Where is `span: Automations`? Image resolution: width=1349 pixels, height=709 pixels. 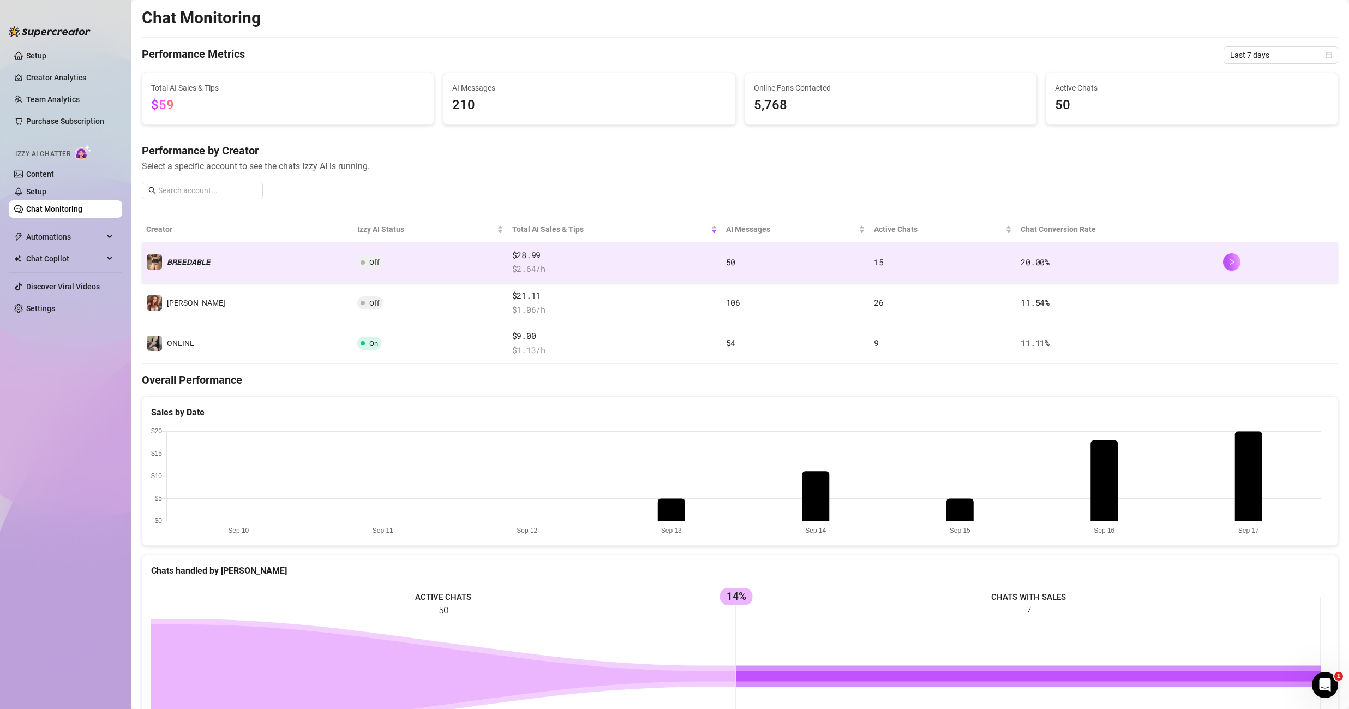
span: Automations is located at coordinates (65, 237).